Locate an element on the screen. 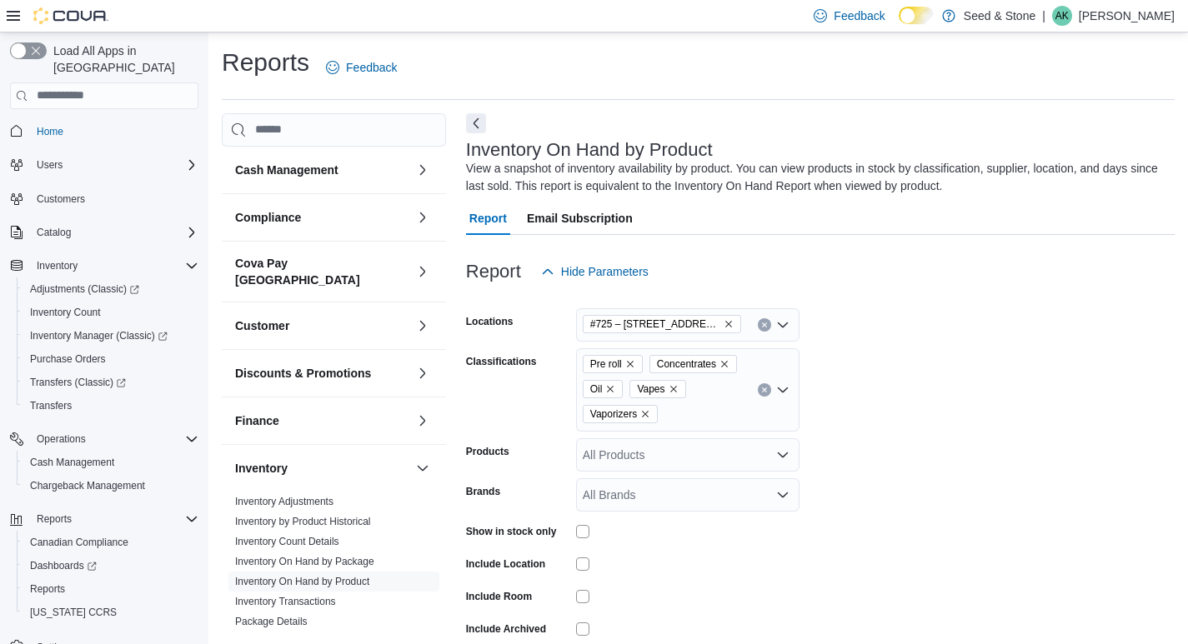 The image size is (1188, 644). span: Email Subscription is located at coordinates (579, 218).